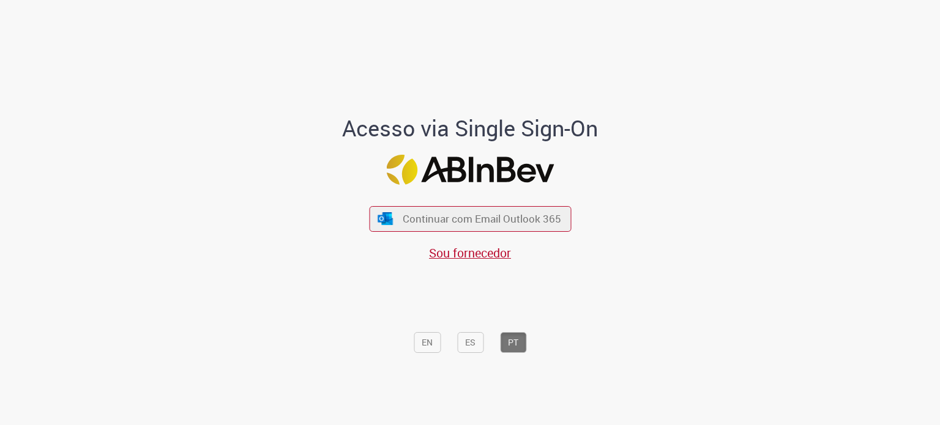 This screenshot has width=940, height=425. What do you see at coordinates (470, 343) in the screenshot?
I see `button: ES` at bounding box center [470, 343].